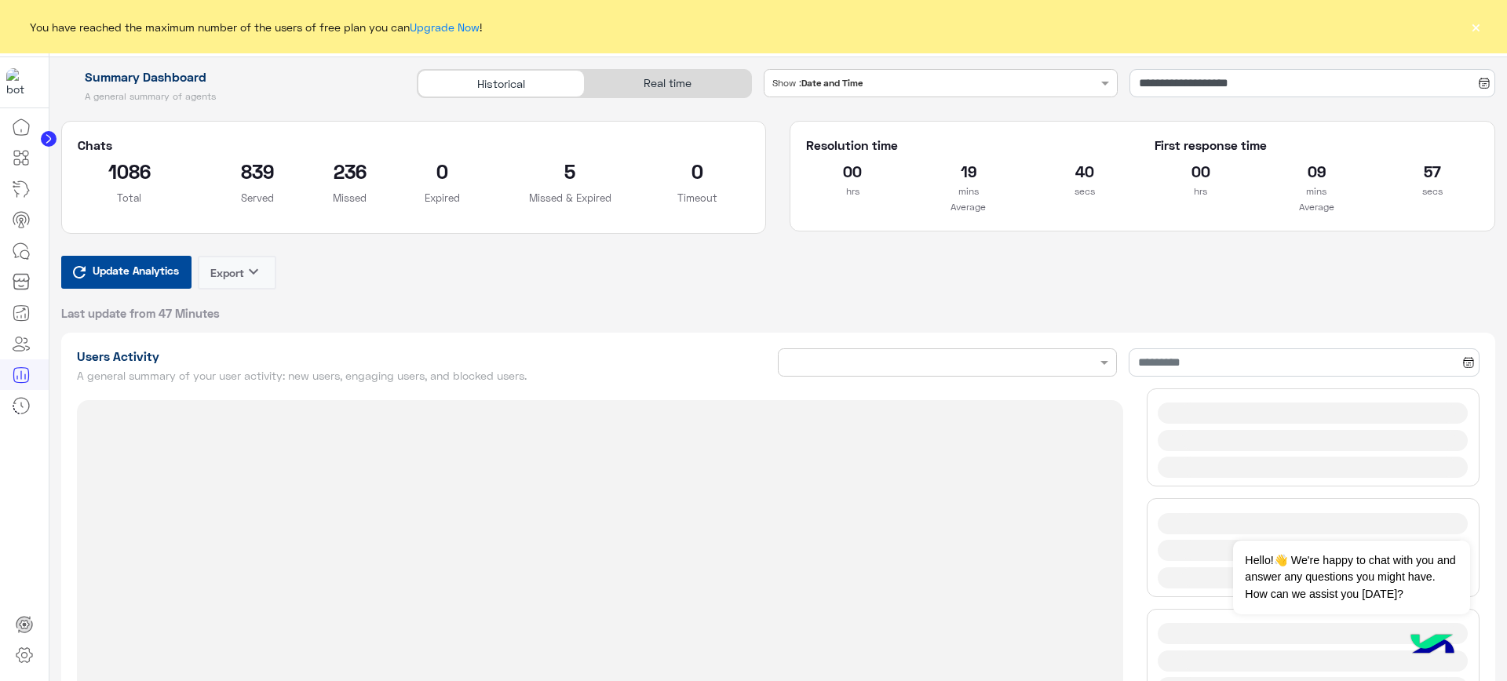 This screenshot has width=1507, height=681. What do you see at coordinates (230, 77) in the screenshot?
I see `h1: Summary Dashboard` at bounding box center [230, 77].